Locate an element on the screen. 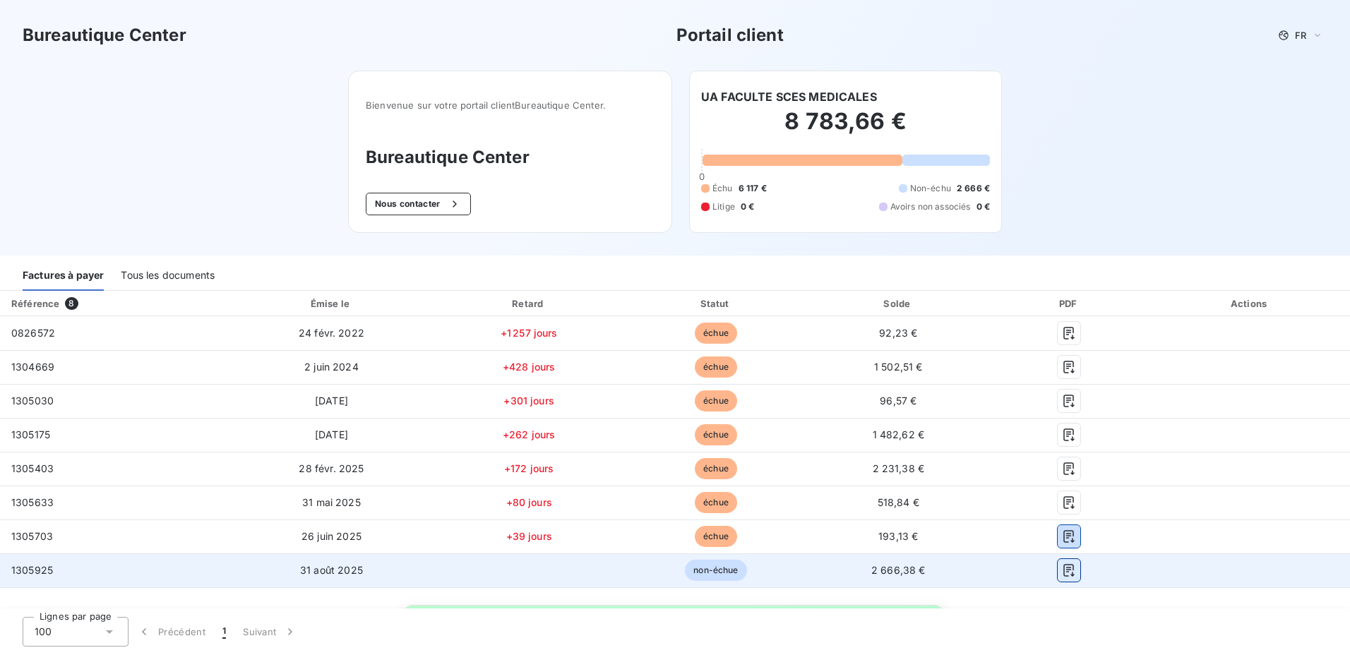 The height and width of the screenshot is (655, 1350). h3: Portail client is located at coordinates (730, 35).